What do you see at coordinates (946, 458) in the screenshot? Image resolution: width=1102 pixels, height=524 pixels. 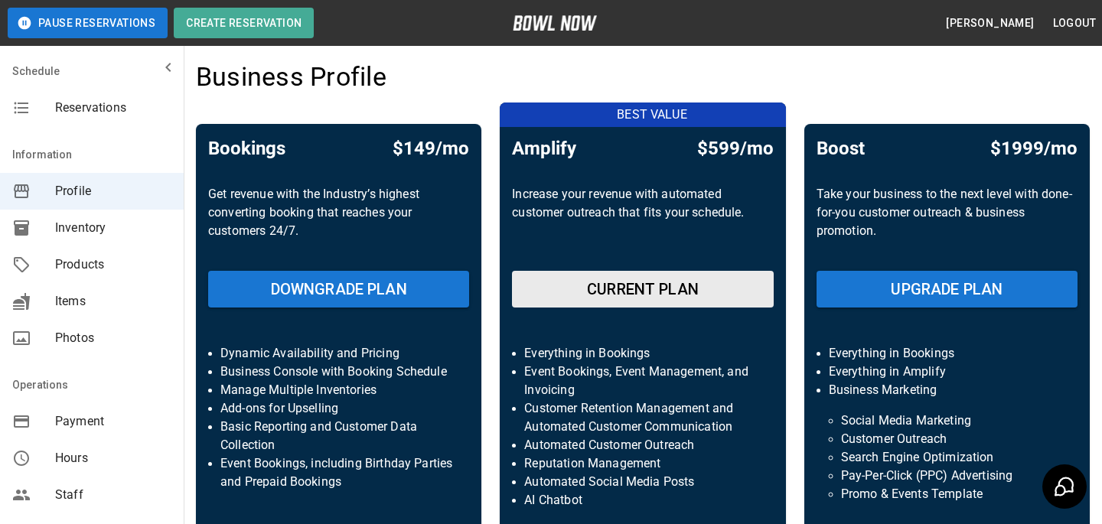 I see `p: Search Engine Optimization` at bounding box center [946, 458].